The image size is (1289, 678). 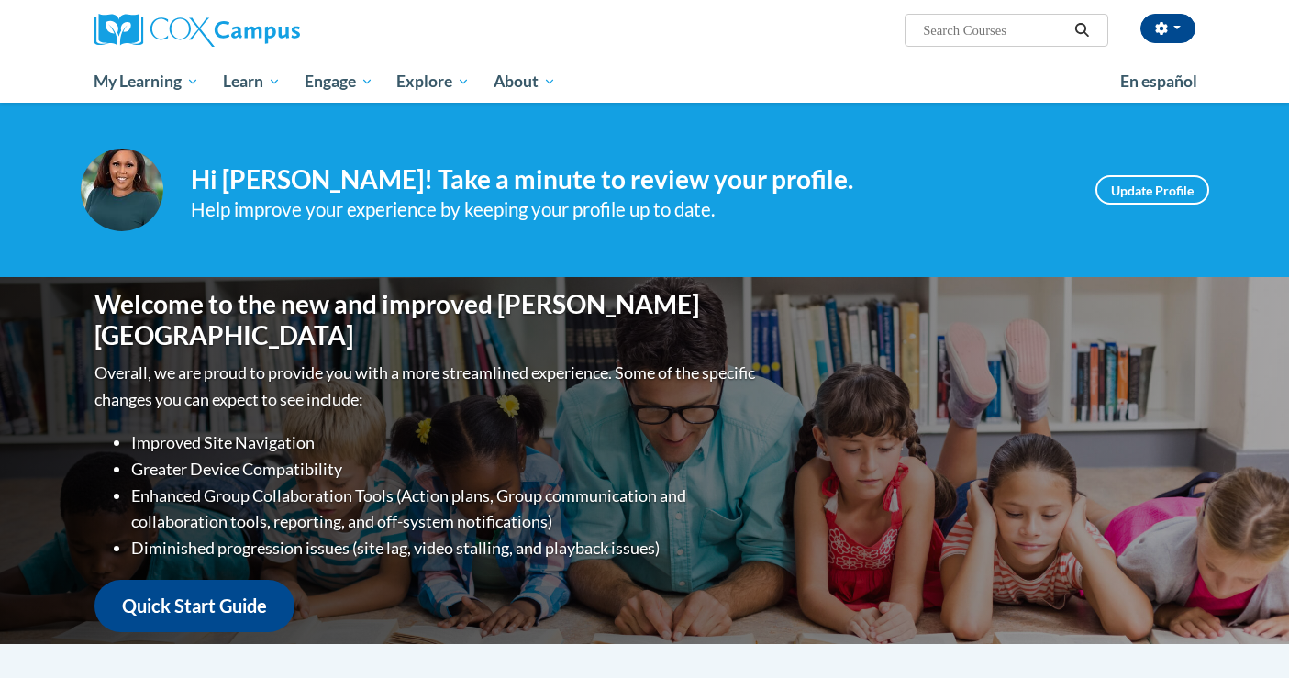 I want to click on a: About, so click(x=525, y=82).